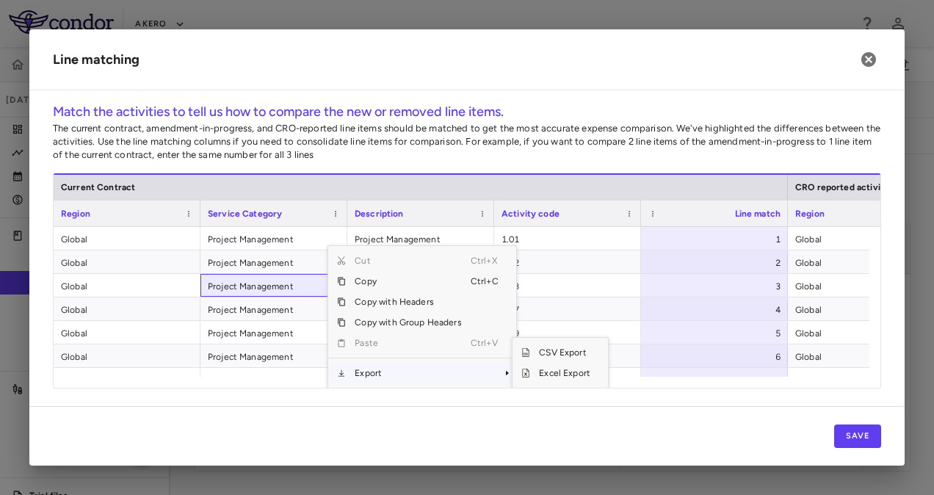 The image size is (934, 495). I want to click on span: 1.13, so click(568, 286).